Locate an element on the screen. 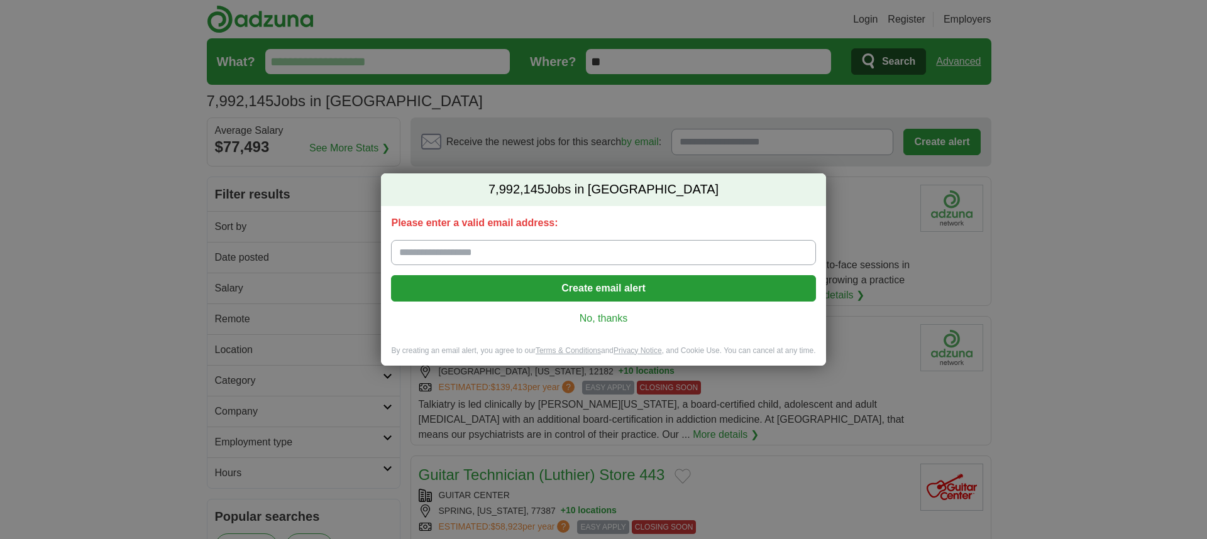 The height and width of the screenshot is (539, 1207). span: 7,992,145 is located at coordinates (516, 190).